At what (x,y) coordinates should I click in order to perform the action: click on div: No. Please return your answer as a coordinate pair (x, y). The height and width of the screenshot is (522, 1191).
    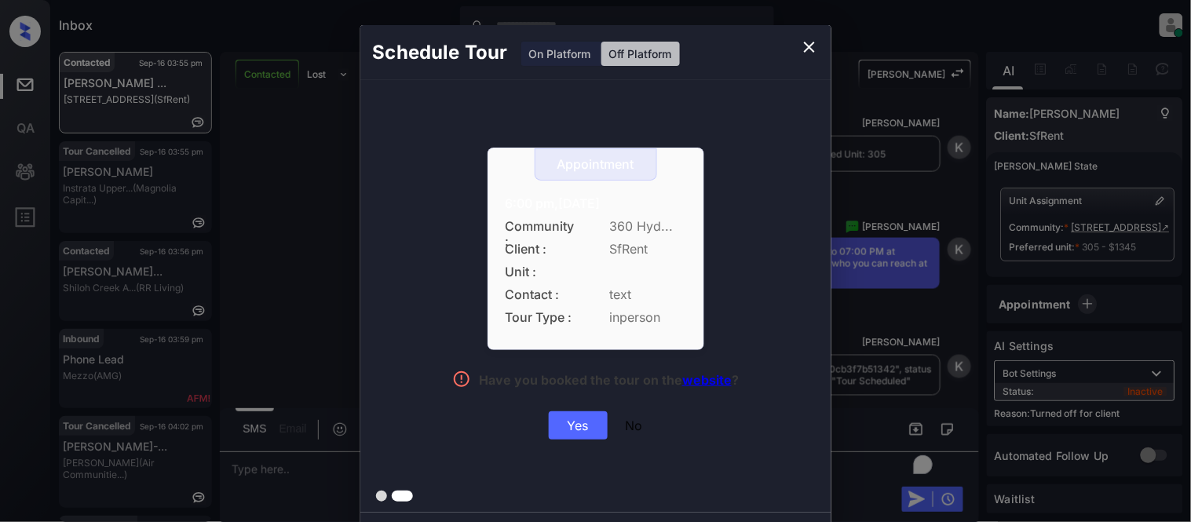
    Looking at the image, I should click on (634, 426).